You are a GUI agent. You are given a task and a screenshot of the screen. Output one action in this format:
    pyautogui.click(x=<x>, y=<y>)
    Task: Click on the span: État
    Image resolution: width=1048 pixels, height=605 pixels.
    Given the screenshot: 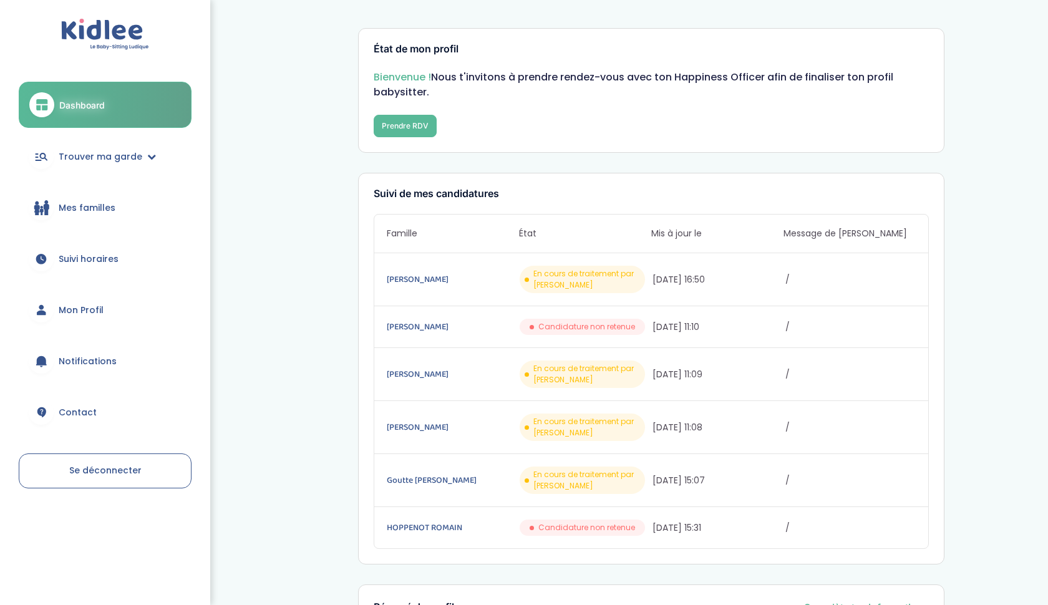 What is the action you would take?
    pyautogui.click(x=585, y=233)
    